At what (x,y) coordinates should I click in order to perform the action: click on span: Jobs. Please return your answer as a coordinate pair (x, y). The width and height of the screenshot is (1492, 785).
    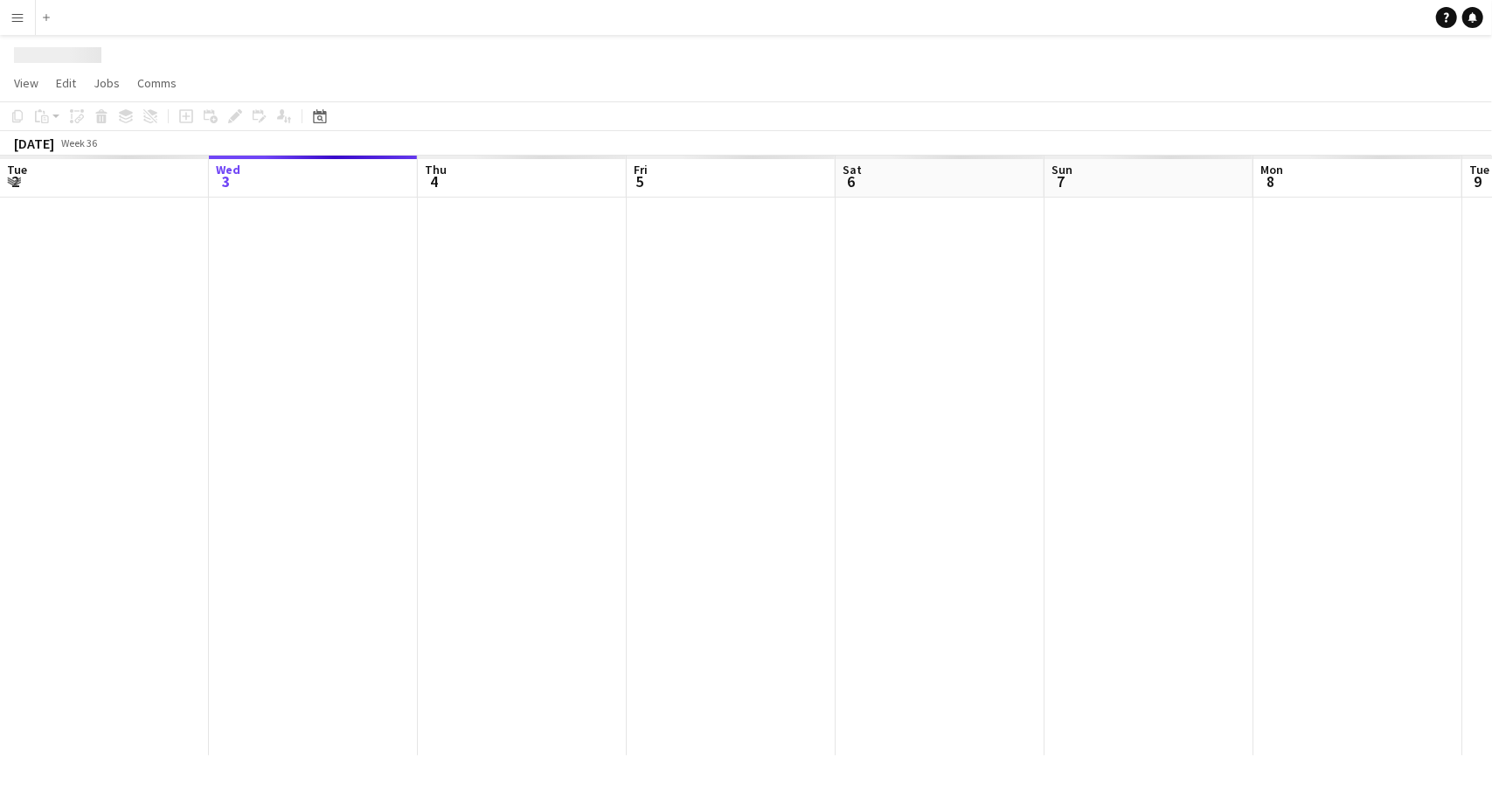
    Looking at the image, I should click on (107, 83).